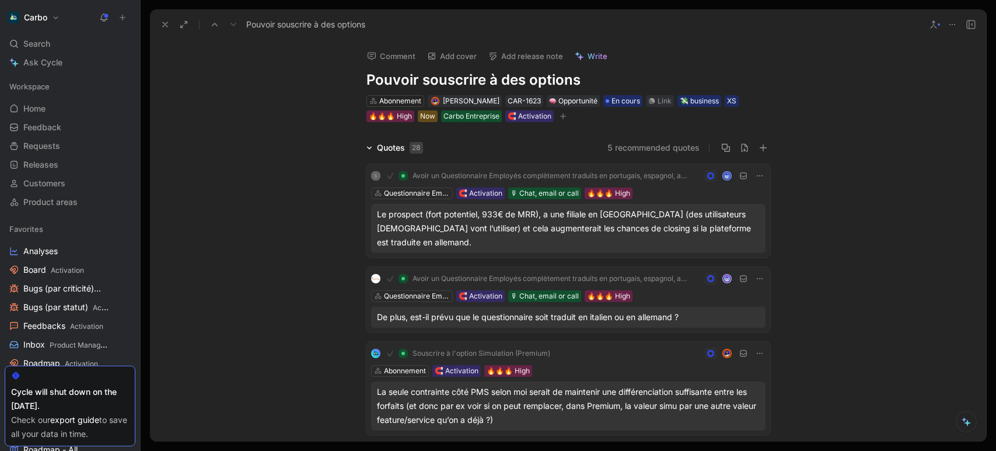 The height and width of the screenshot is (451, 996). I want to click on span: Analyses, so click(40, 251).